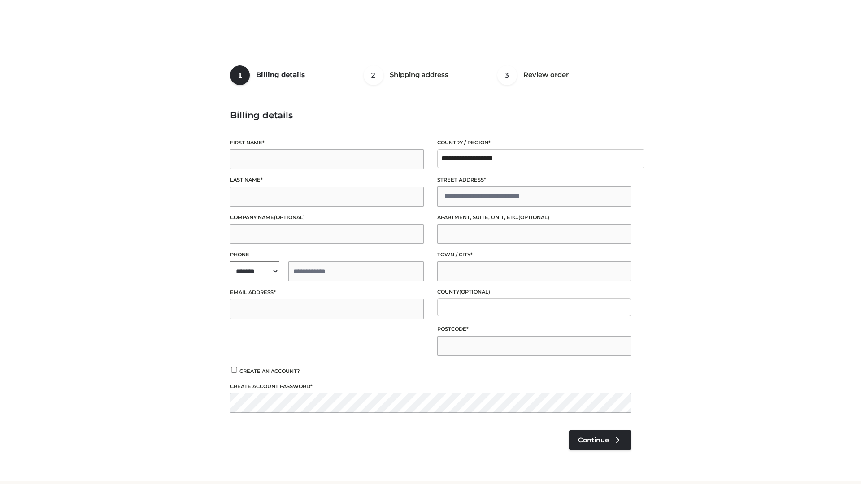  Describe the element at coordinates (327, 180) in the screenshot. I see `label: Last name` at that location.